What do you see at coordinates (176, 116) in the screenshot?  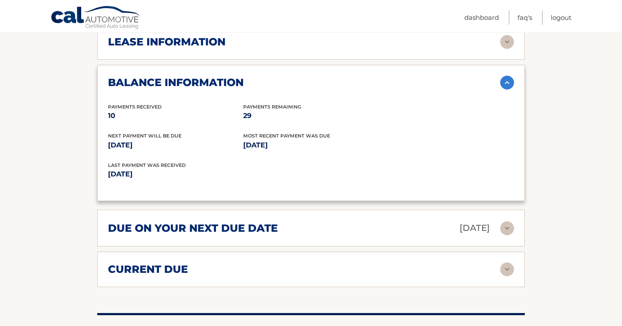 I see `p: 10` at bounding box center [176, 116].